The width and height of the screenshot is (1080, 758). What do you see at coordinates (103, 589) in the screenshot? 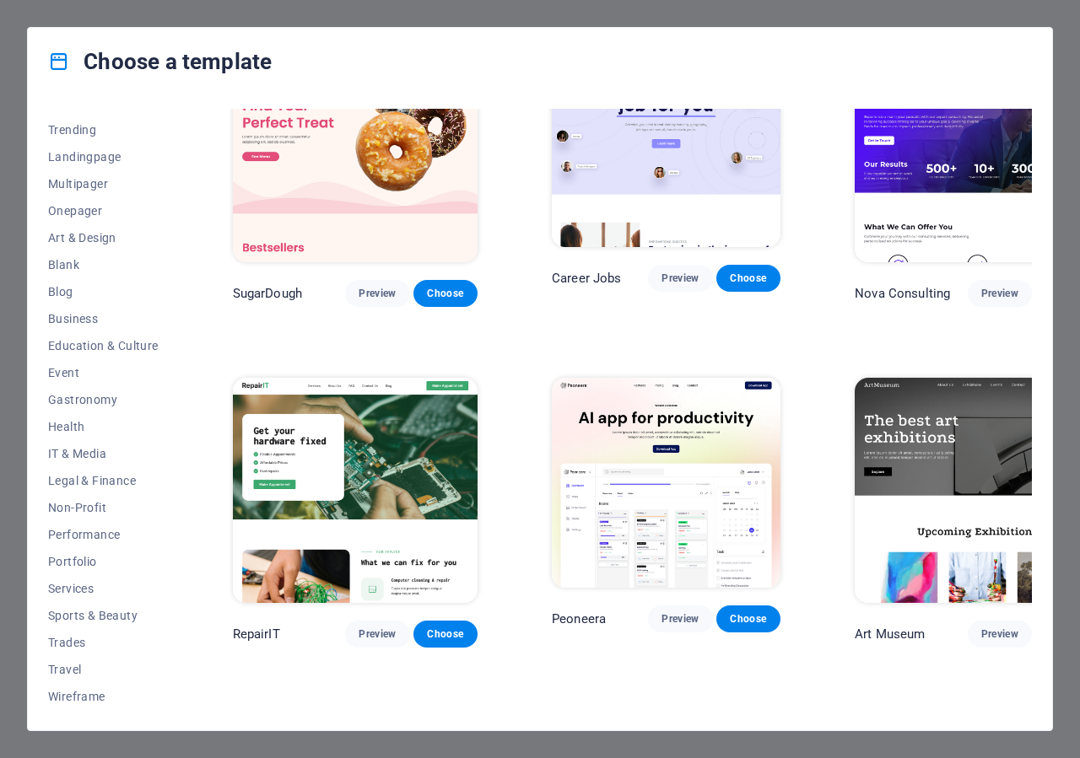
I see `span: Services` at bounding box center [103, 589].